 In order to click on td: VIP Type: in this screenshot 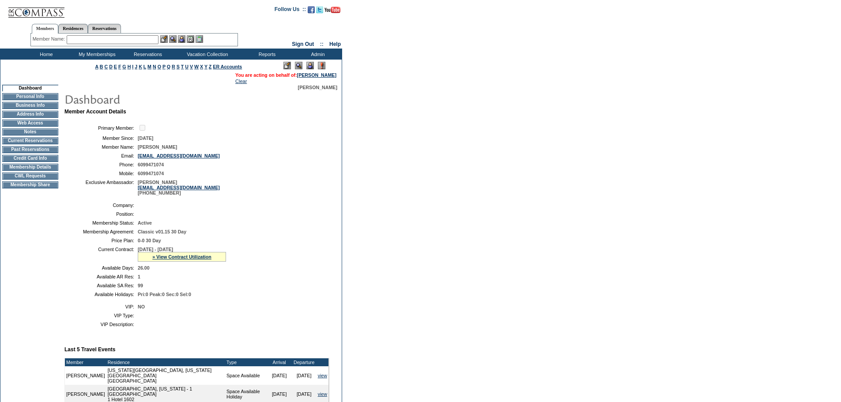, I will do `click(101, 316)`.